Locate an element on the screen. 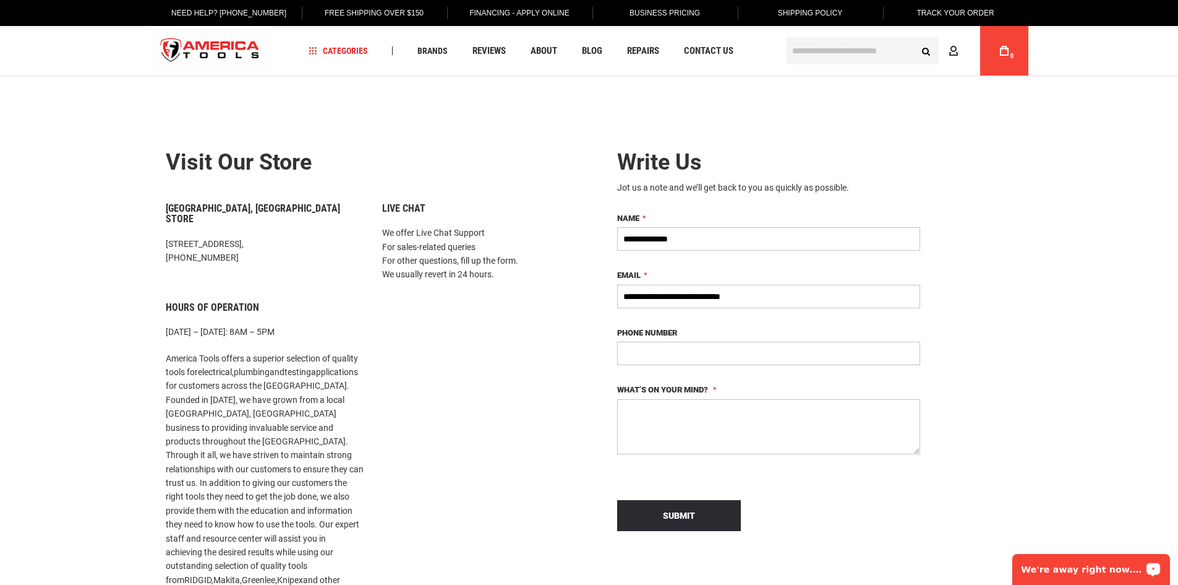 This screenshot has width=1178, height=585. span: What’s on your mind? is located at coordinates (663, 389).